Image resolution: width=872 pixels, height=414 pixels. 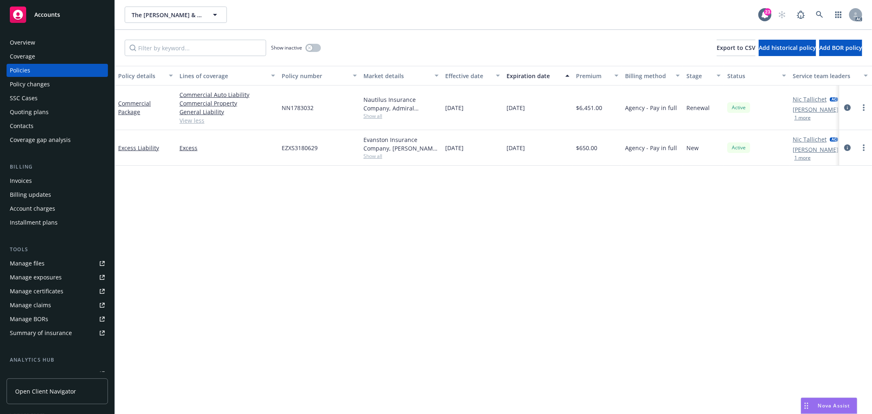 I want to click on span: Nova Assist, so click(x=834, y=405).